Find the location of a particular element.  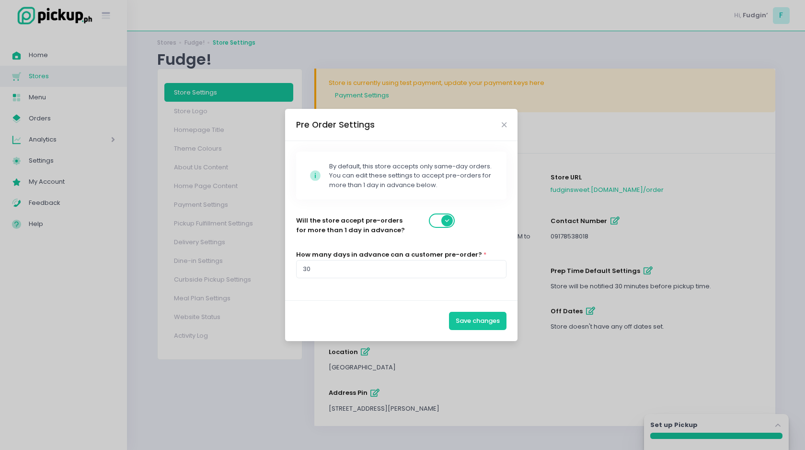

div: By default, this store accepts only same-day orders. You can edit these settings to accept pre-or... is located at coordinates (411, 175).